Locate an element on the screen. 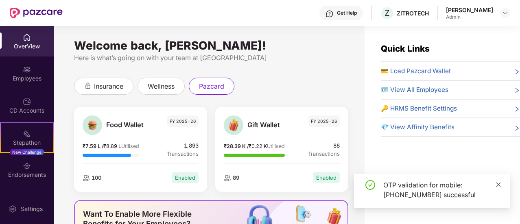 The width and height of the screenshot is (520, 224). img: New Pazcare Logo is located at coordinates (36, 13).